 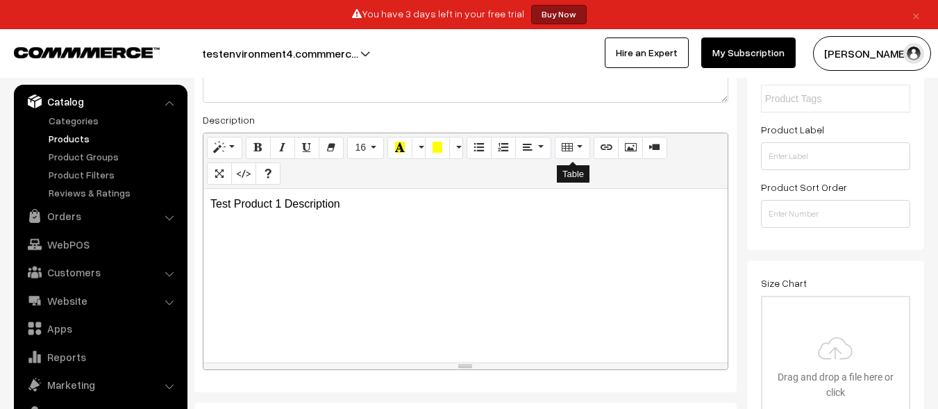 I want to click on button: Recent Color, so click(x=400, y=148).